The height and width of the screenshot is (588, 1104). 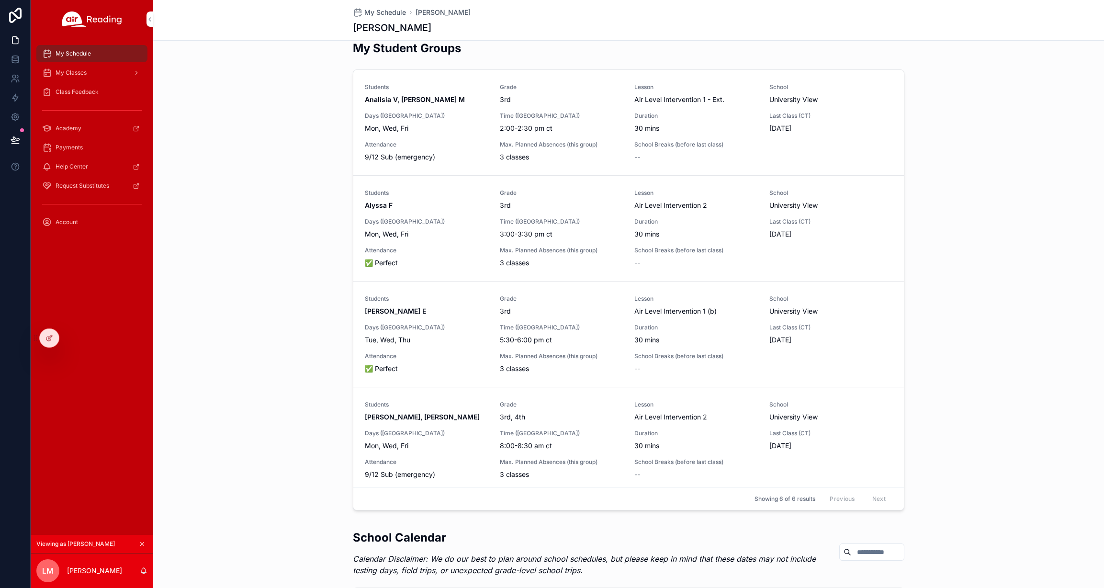 I want to click on span: 3:00-3:30 pm ct, so click(x=561, y=234).